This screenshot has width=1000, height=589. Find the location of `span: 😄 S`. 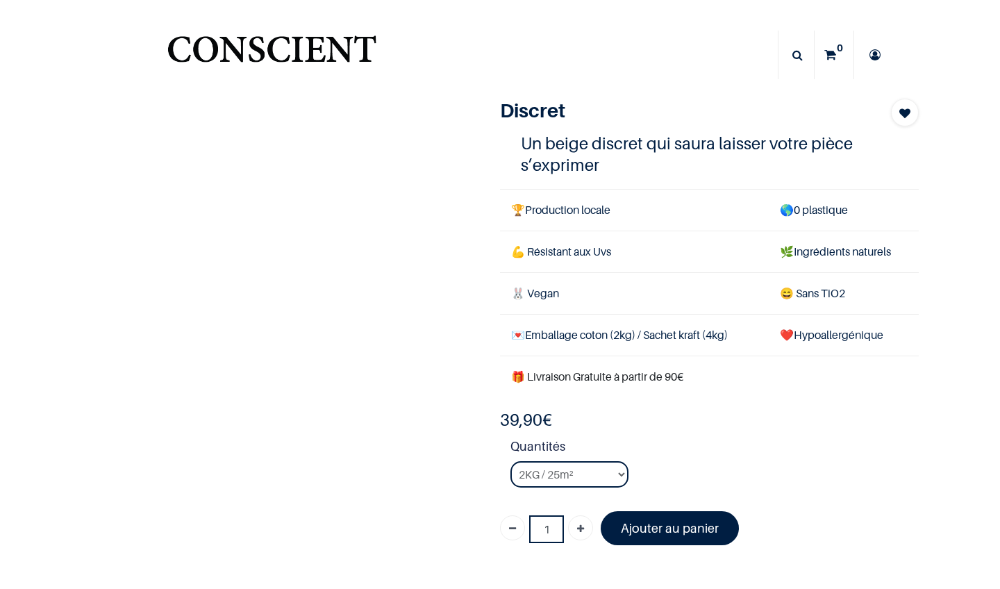

span: 😄 S is located at coordinates (791, 293).